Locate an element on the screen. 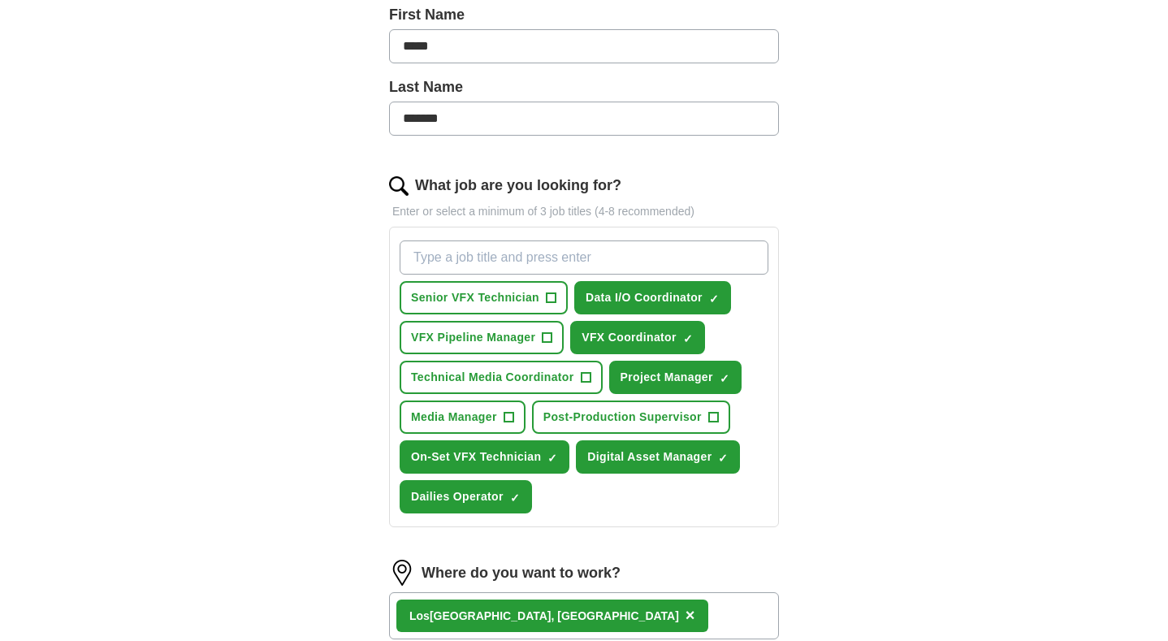 Image resolution: width=1168 pixels, height=641 pixels. button: Dailies Operator✓ is located at coordinates (465, 496).